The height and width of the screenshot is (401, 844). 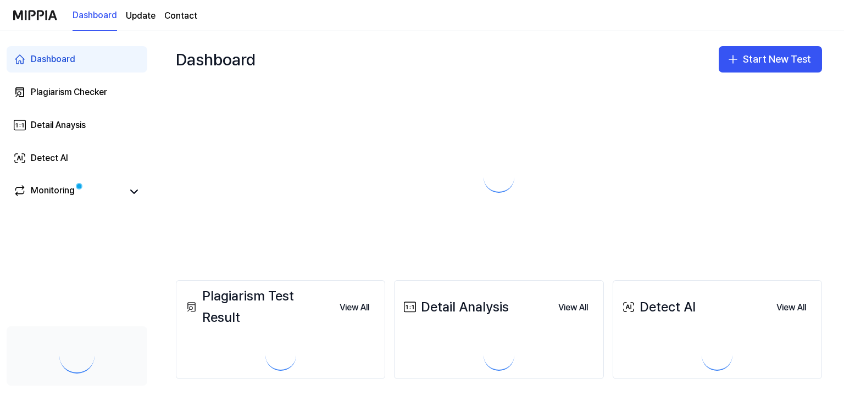 What do you see at coordinates (77, 92) in the screenshot?
I see `a: Plagiarism Checker` at bounding box center [77, 92].